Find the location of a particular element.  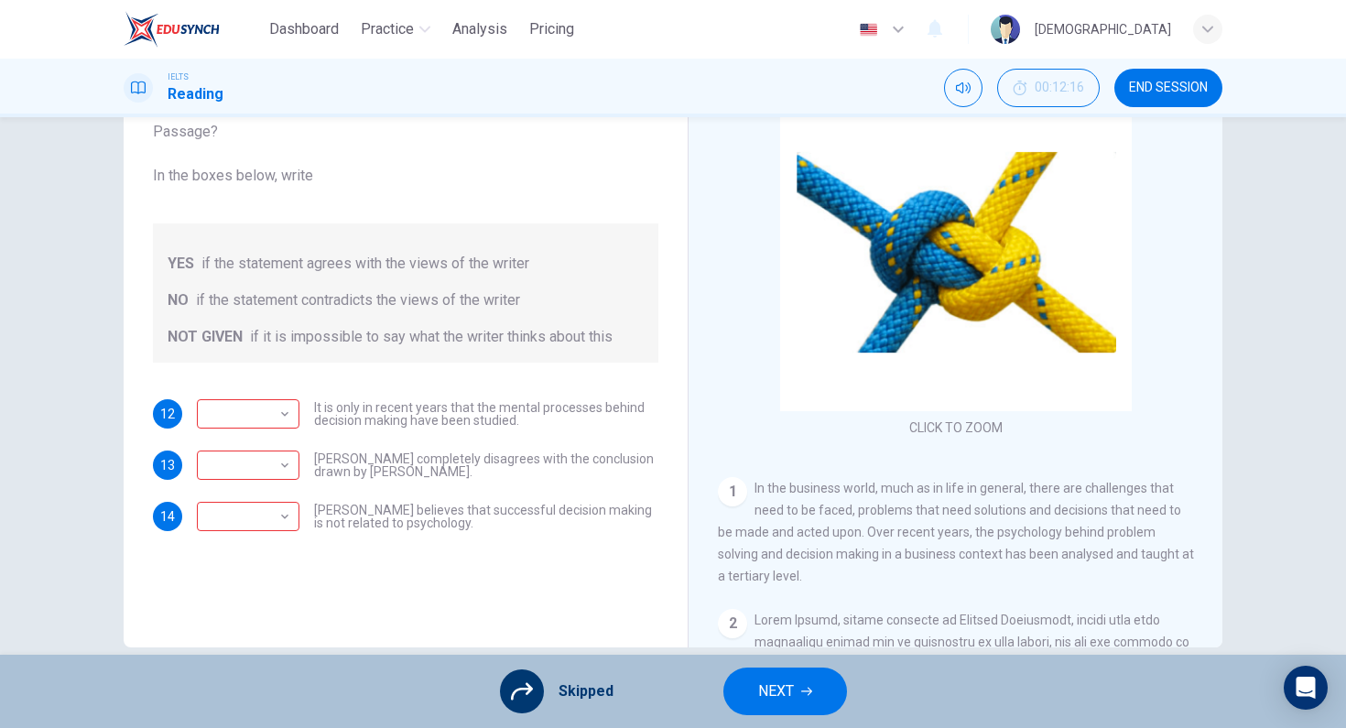

span: NEXT is located at coordinates (775, 691).